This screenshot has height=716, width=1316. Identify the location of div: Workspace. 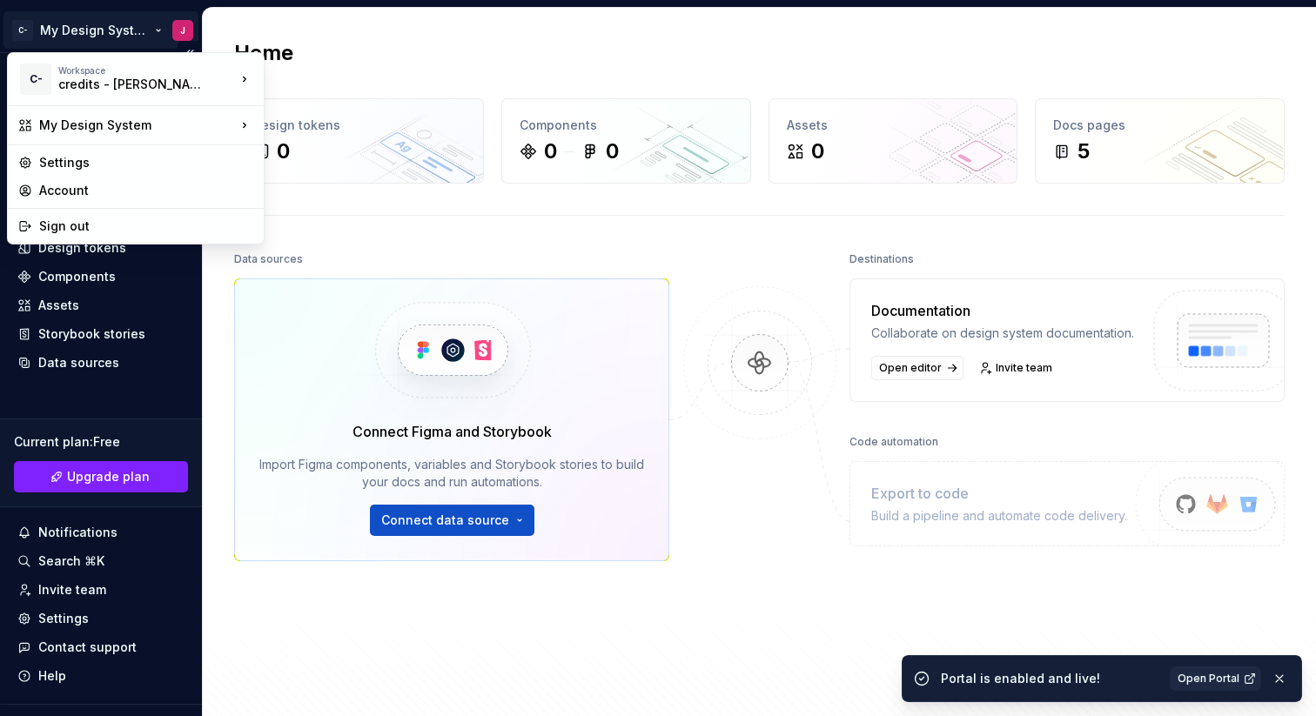
(147, 70).